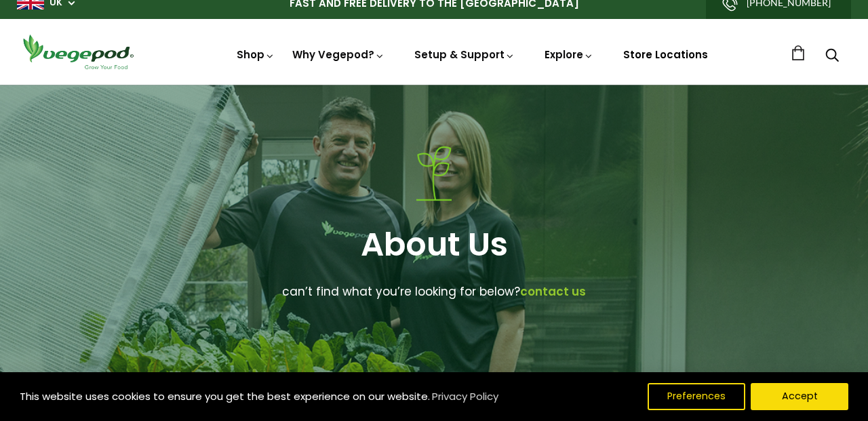  Describe the element at coordinates (224, 396) in the screenshot. I see `span: This website uses cookies to ensure you get the best experience on our website.` at that location.